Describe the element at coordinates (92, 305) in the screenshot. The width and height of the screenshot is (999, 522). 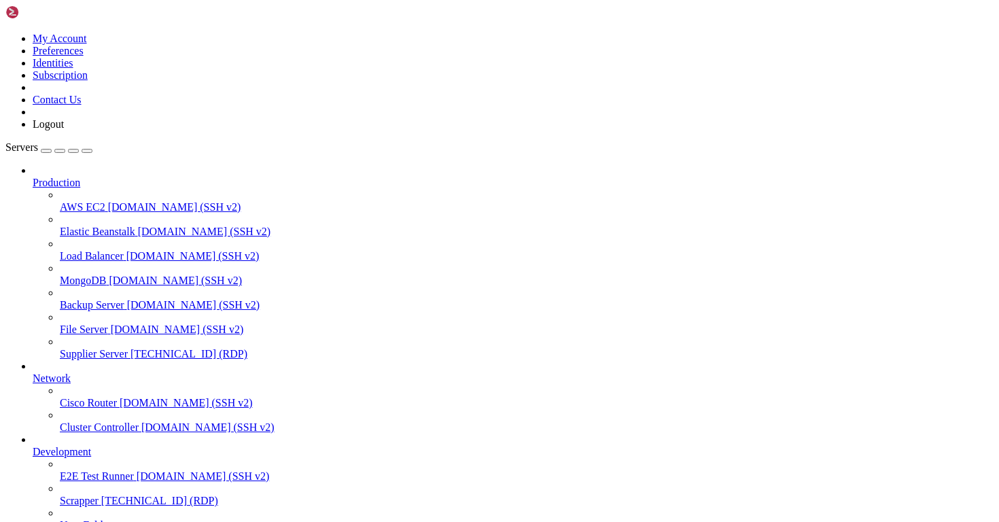
I see `span: Backup Server` at that location.